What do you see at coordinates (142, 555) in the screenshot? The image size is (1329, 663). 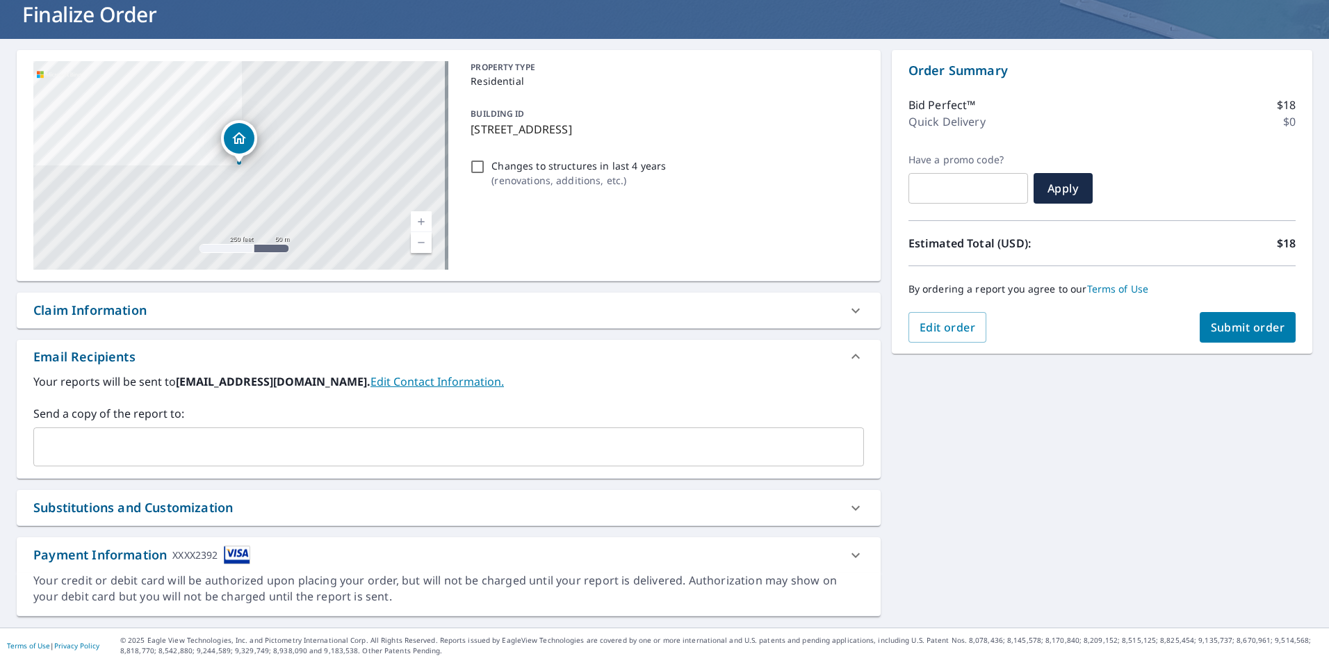 I see `div: Payment Information` at bounding box center [142, 555].